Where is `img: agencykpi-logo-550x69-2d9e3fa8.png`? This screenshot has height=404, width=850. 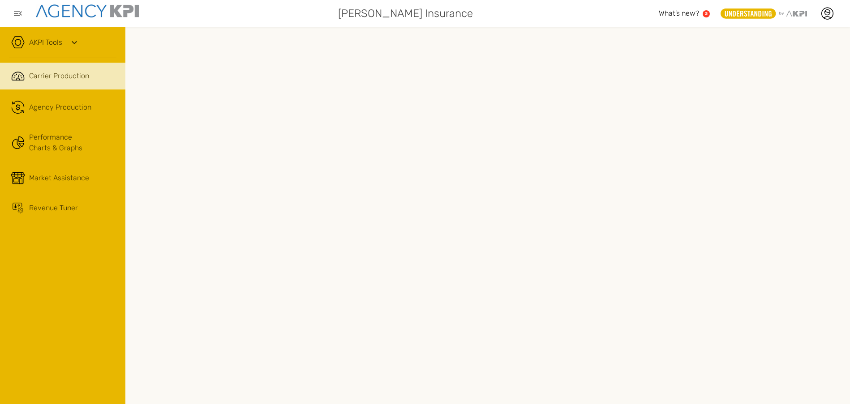
img: agencykpi-logo-550x69-2d9e3fa8.png is located at coordinates (87, 11).